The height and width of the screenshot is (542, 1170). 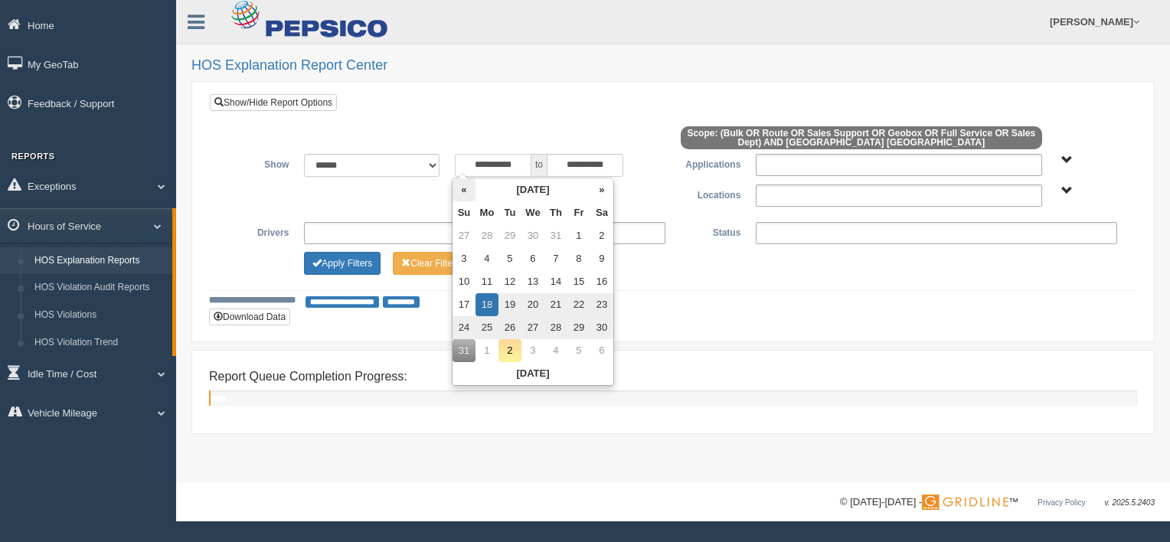 What do you see at coordinates (100, 343) in the screenshot?
I see `a: HOS Violation Trend` at bounding box center [100, 343].